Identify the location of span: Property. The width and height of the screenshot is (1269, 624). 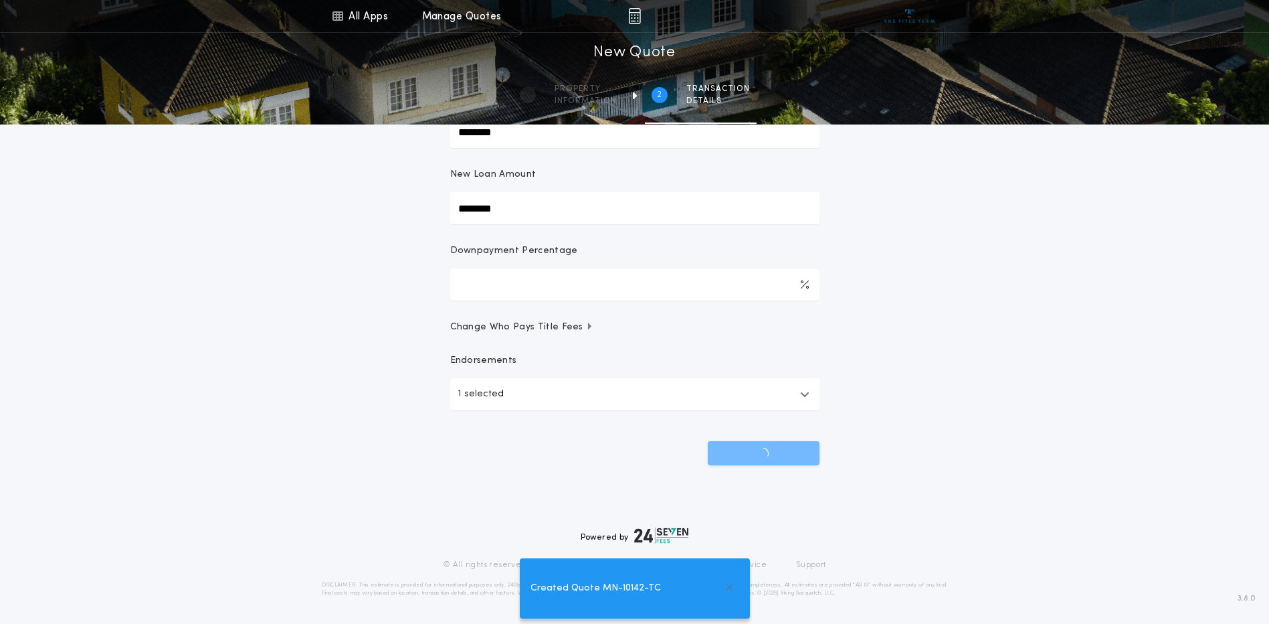
(586, 89).